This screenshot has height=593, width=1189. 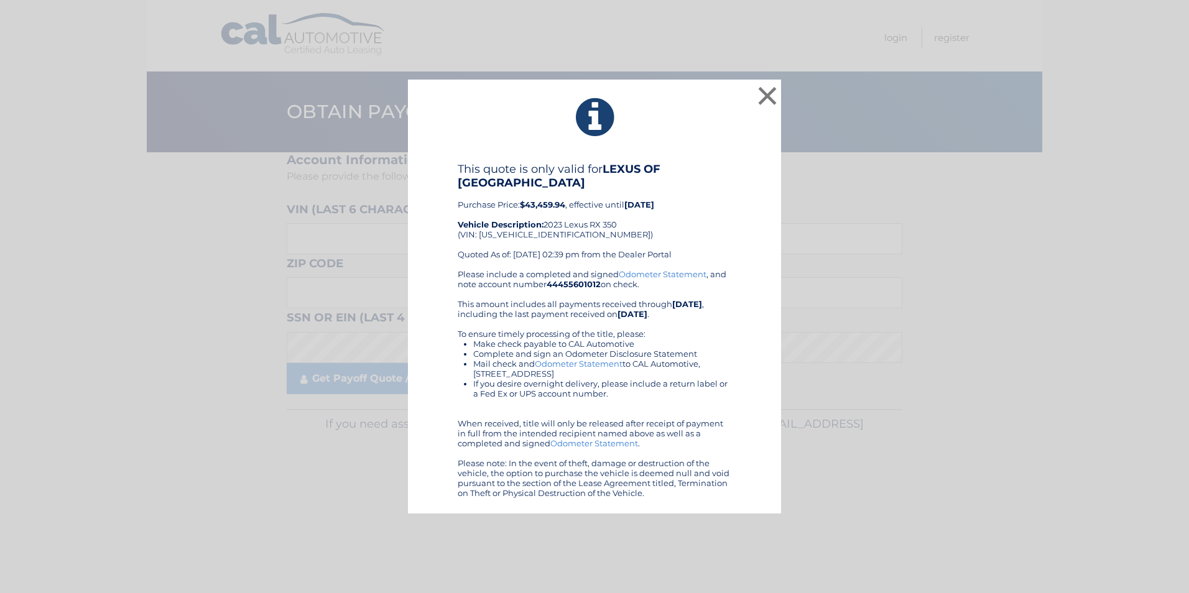 What do you see at coordinates (602, 389) in the screenshot?
I see `li: If you desire overnight delivery, please include a return label or a Fed Ex or UPS account number.` at bounding box center [602, 389].